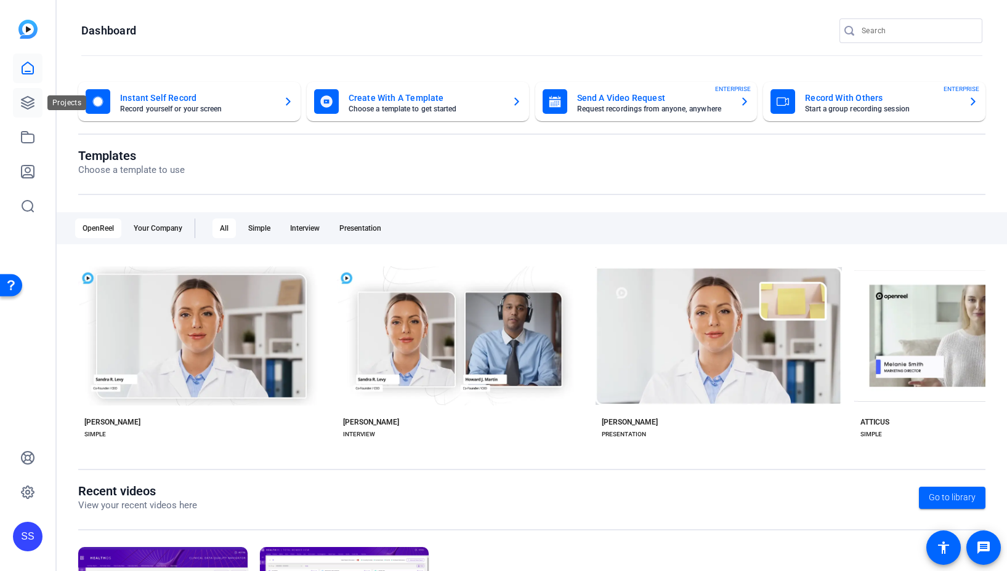 This screenshot has width=1007, height=571. Describe the element at coordinates (881, 98) in the screenshot. I see `mat-card-title: Record With Others` at that location.